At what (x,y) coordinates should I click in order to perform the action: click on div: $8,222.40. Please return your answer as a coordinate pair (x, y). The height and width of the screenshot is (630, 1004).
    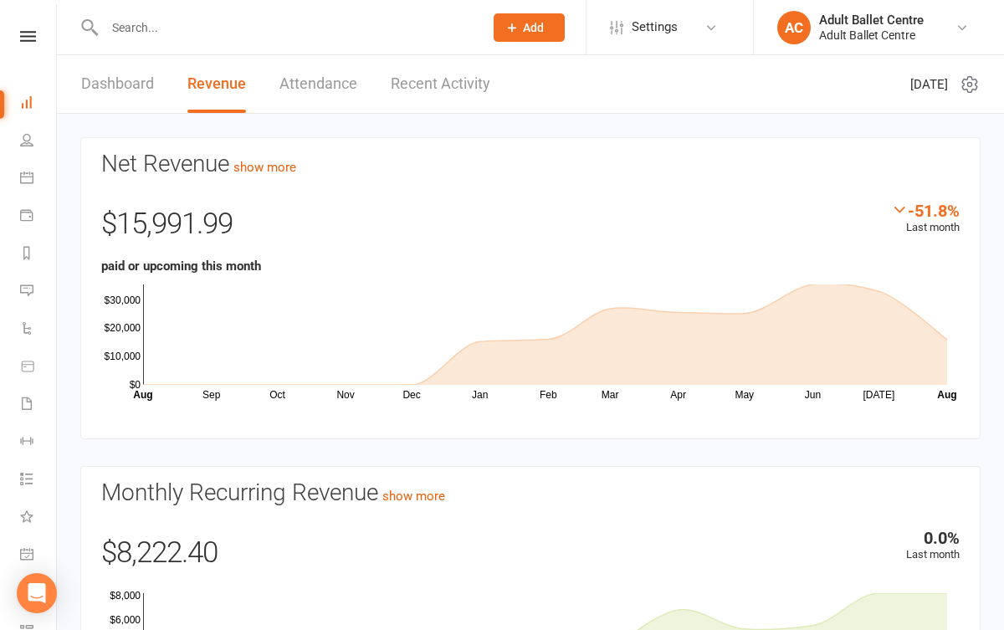
    Looking at the image, I should click on (530, 557).